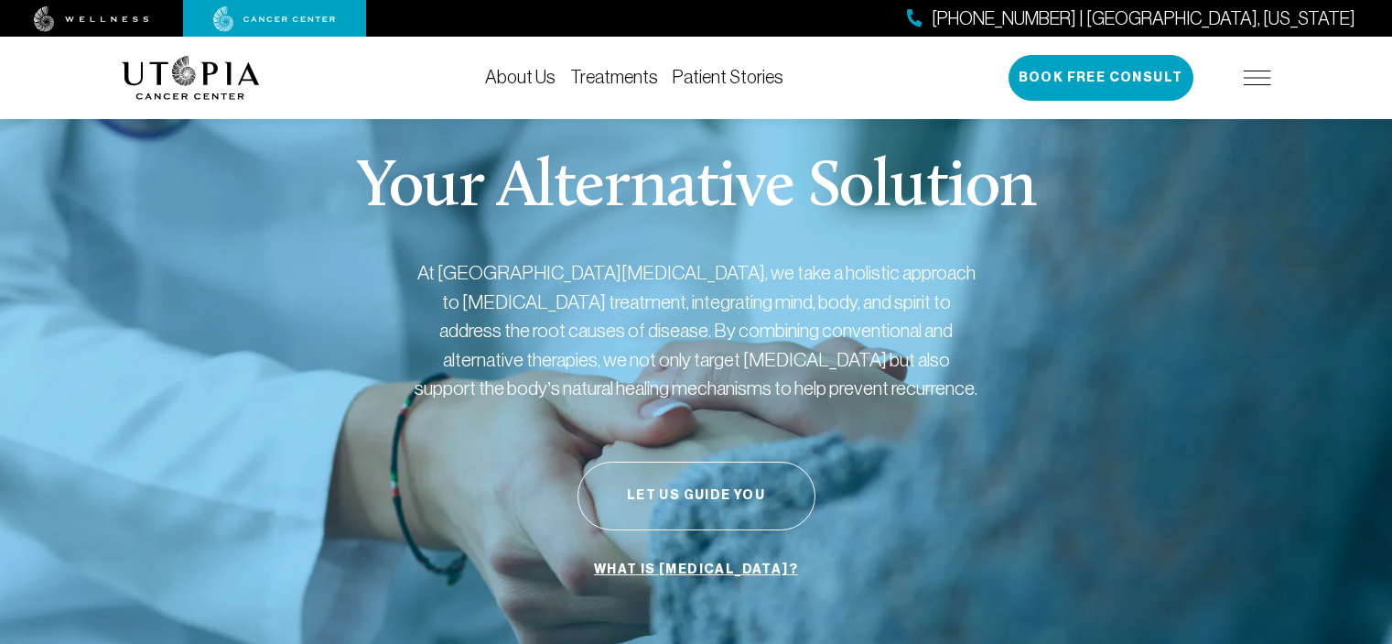 This screenshot has height=644, width=1392. I want to click on img: cancer center, so click(275, 19).